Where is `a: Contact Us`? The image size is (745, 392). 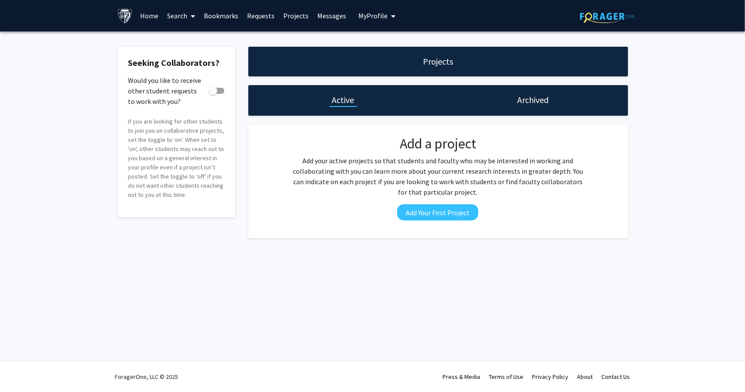 a: Contact Us is located at coordinates (616, 377).